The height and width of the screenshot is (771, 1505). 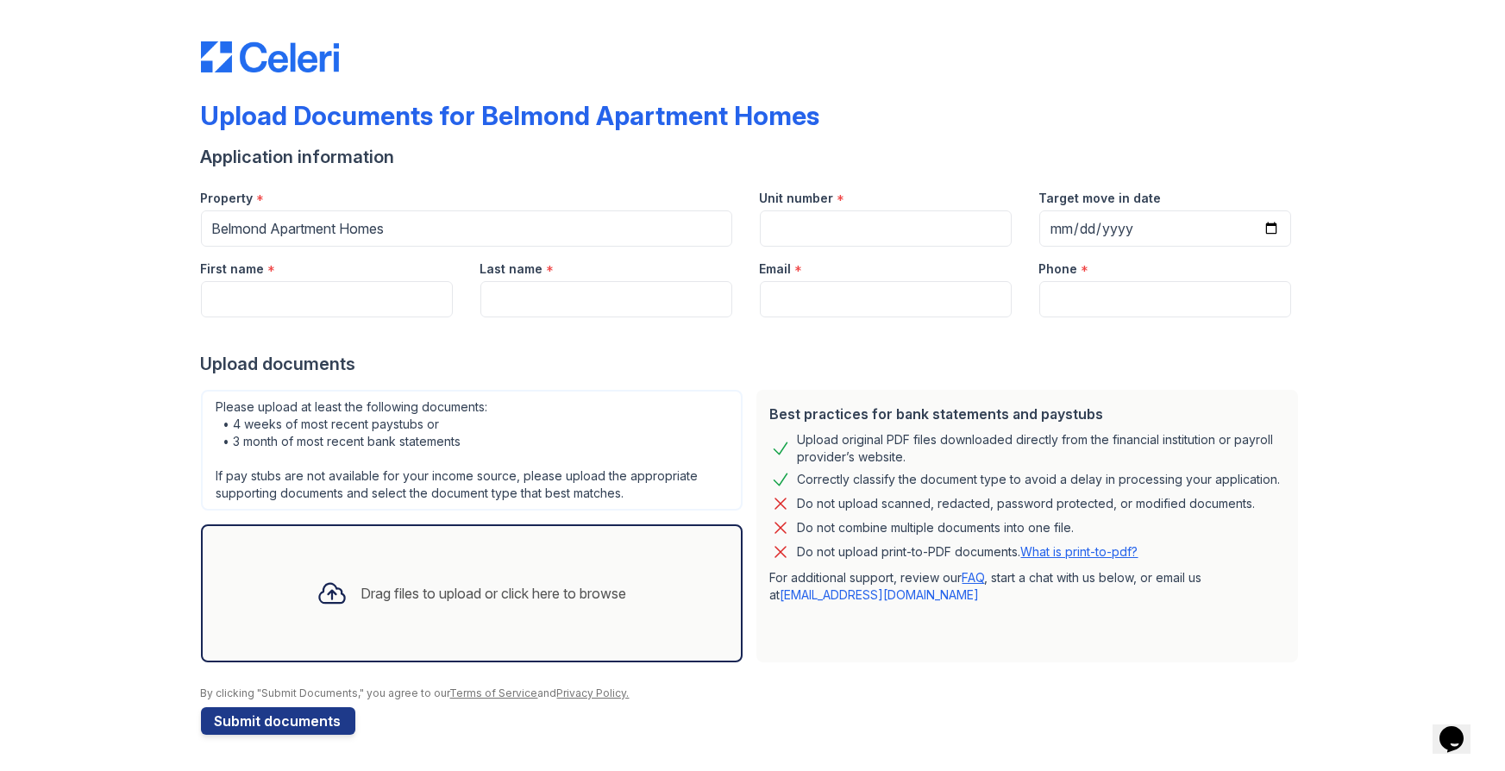 I want to click on div: By clicking "Submit Documents," you agree to our and, so click(x=753, y=693).